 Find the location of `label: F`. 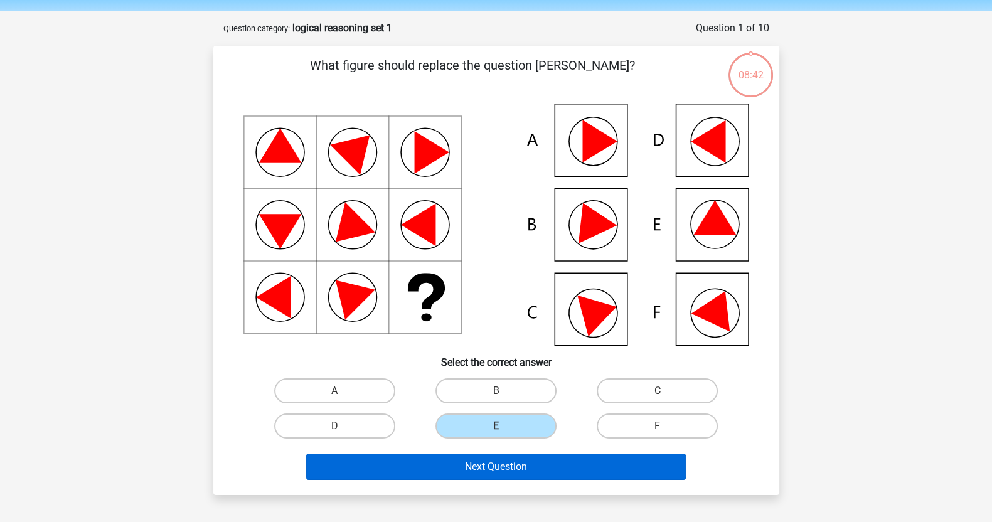

label: F is located at coordinates (657, 426).